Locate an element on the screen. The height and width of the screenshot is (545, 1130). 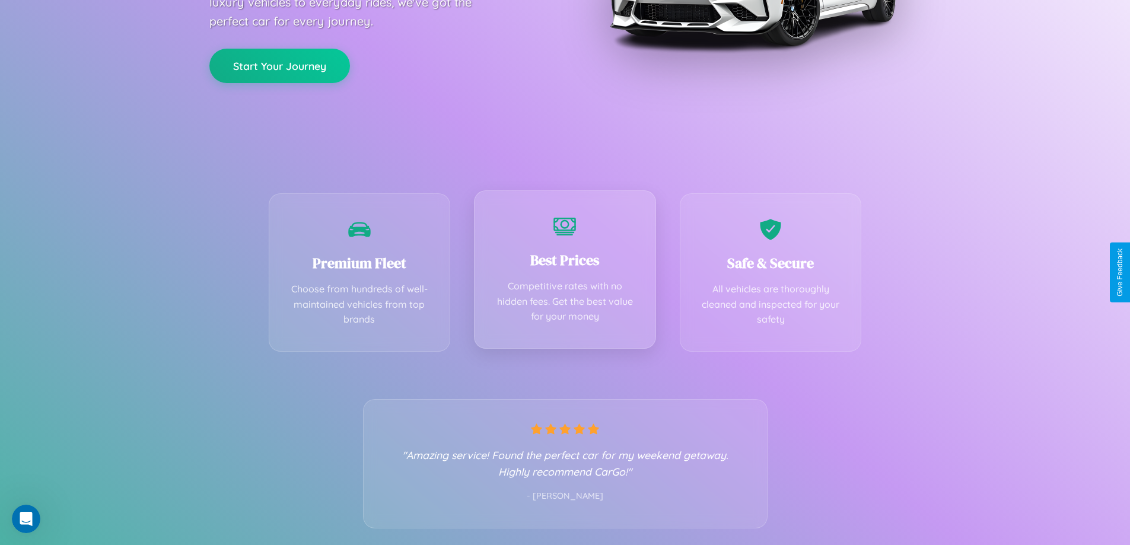
h3: Premium Fleet is located at coordinates (359, 263).